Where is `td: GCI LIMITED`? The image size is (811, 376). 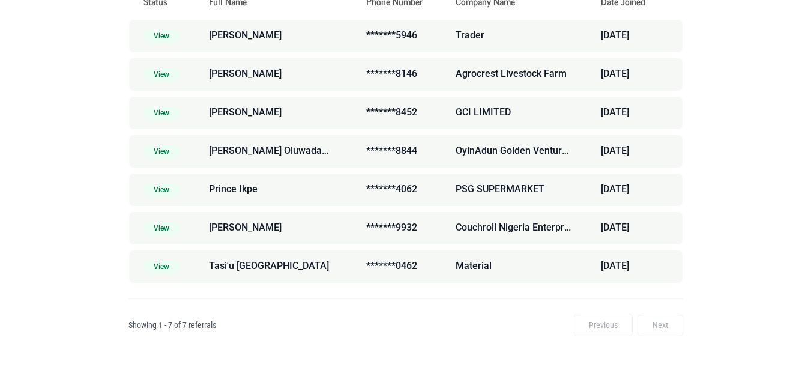
td: GCI LIMITED is located at coordinates (513, 113).